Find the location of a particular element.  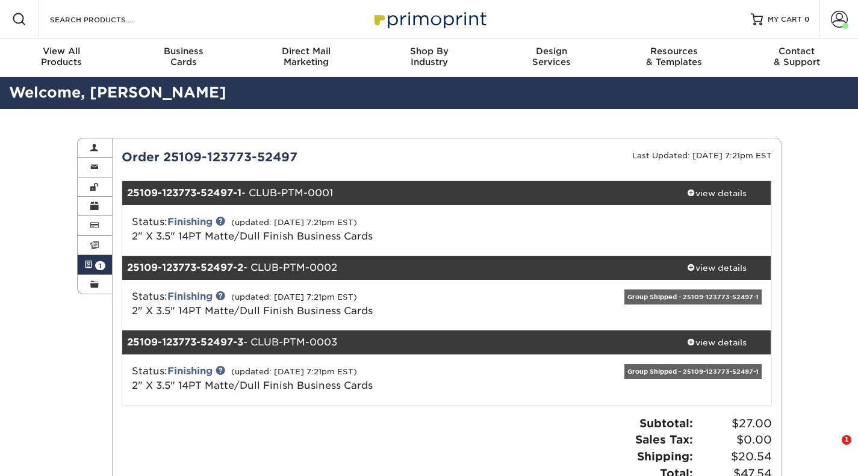

span: 0 is located at coordinates (806, 19).